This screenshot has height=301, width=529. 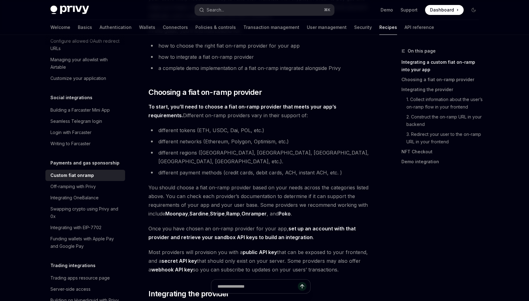 What do you see at coordinates (442, 90) in the screenshot?
I see `a: Integrating the provider` at bounding box center [442, 90].